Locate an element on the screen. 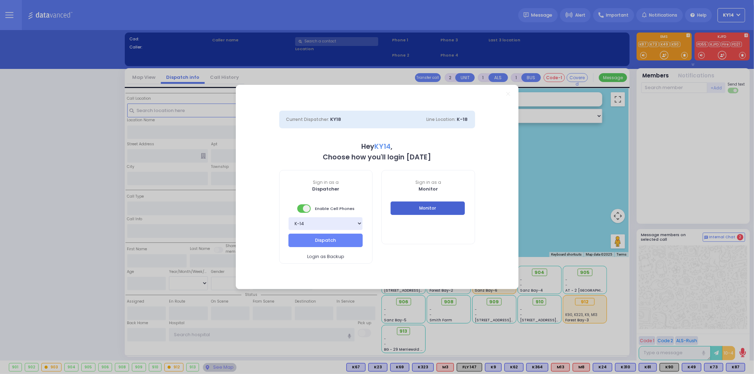  span: Login as Backup is located at coordinates (326, 257).